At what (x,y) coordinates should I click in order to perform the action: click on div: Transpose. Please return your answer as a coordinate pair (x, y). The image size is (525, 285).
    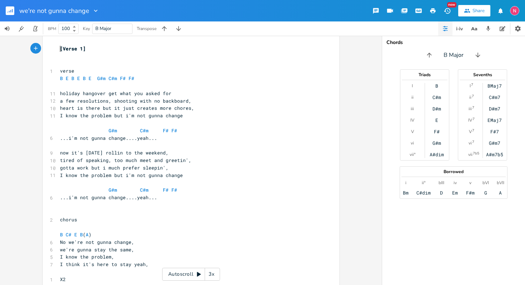
    Looking at the image, I should click on (147, 29).